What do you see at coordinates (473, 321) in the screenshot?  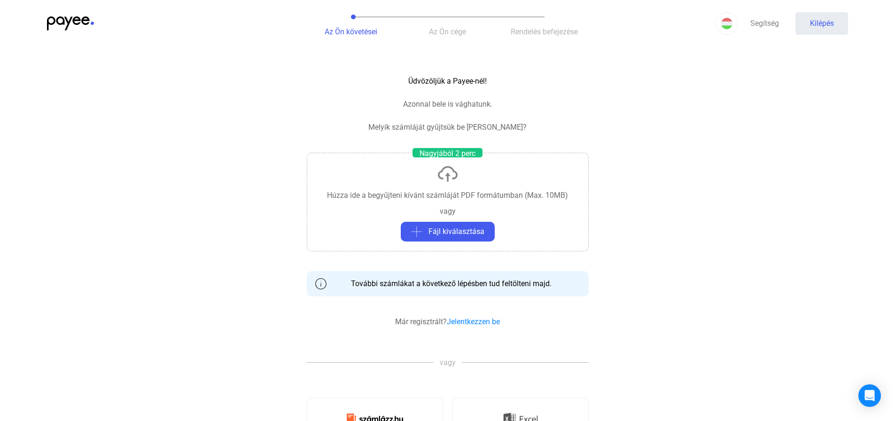 I see `font: Jelentkezzen be` at bounding box center [473, 321].